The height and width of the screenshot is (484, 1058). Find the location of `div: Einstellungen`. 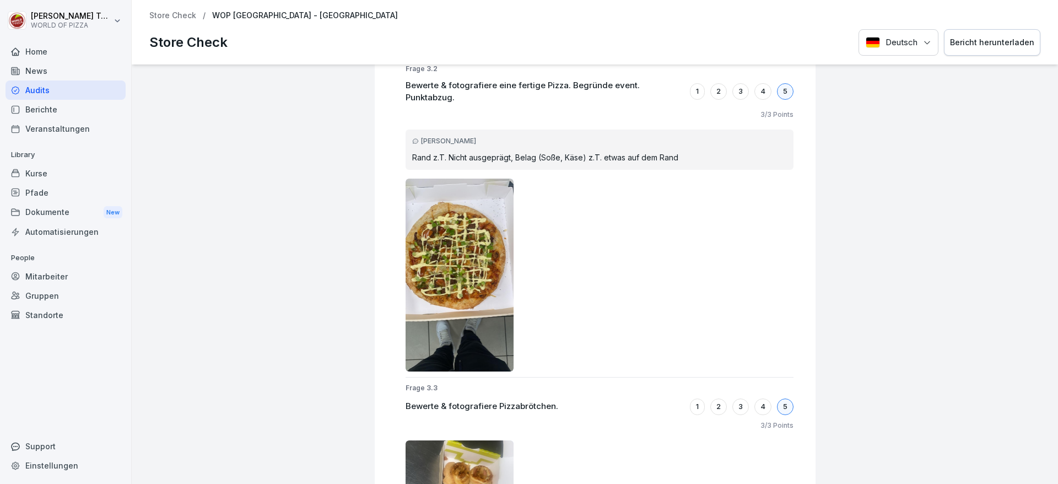

div: Einstellungen is located at coordinates (66, 465).